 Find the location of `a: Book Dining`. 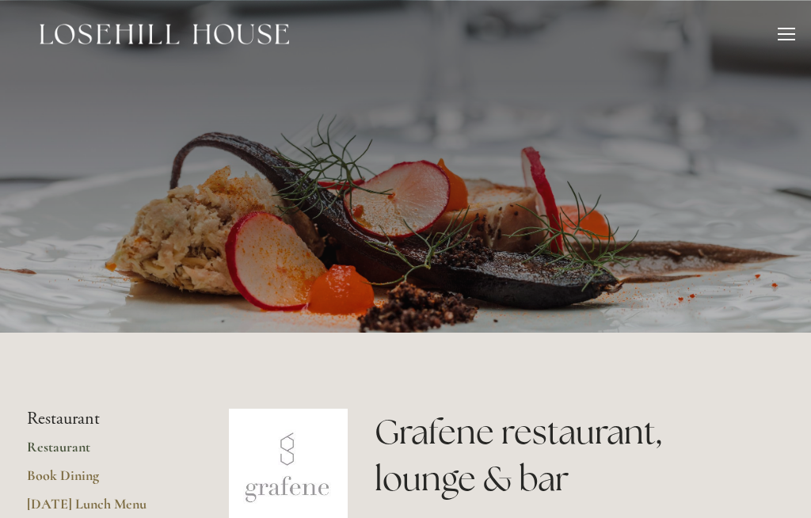

a: Book Dining is located at coordinates (102, 481).